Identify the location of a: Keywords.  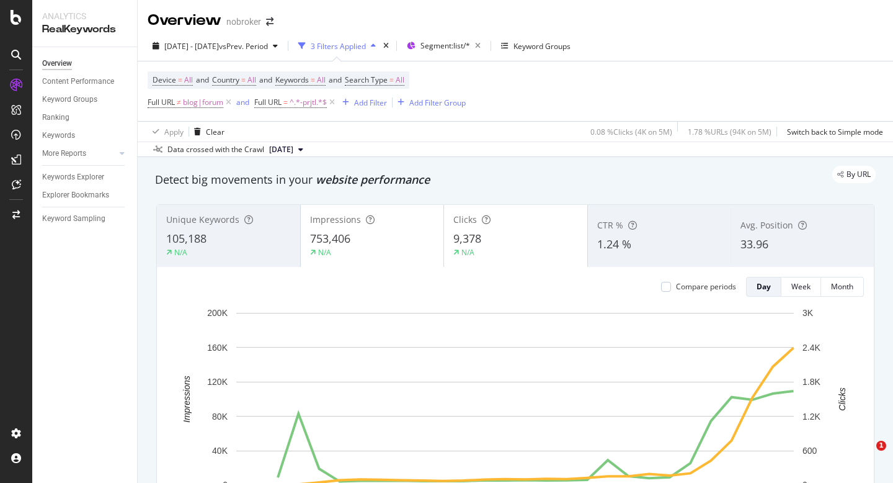
(85, 135).